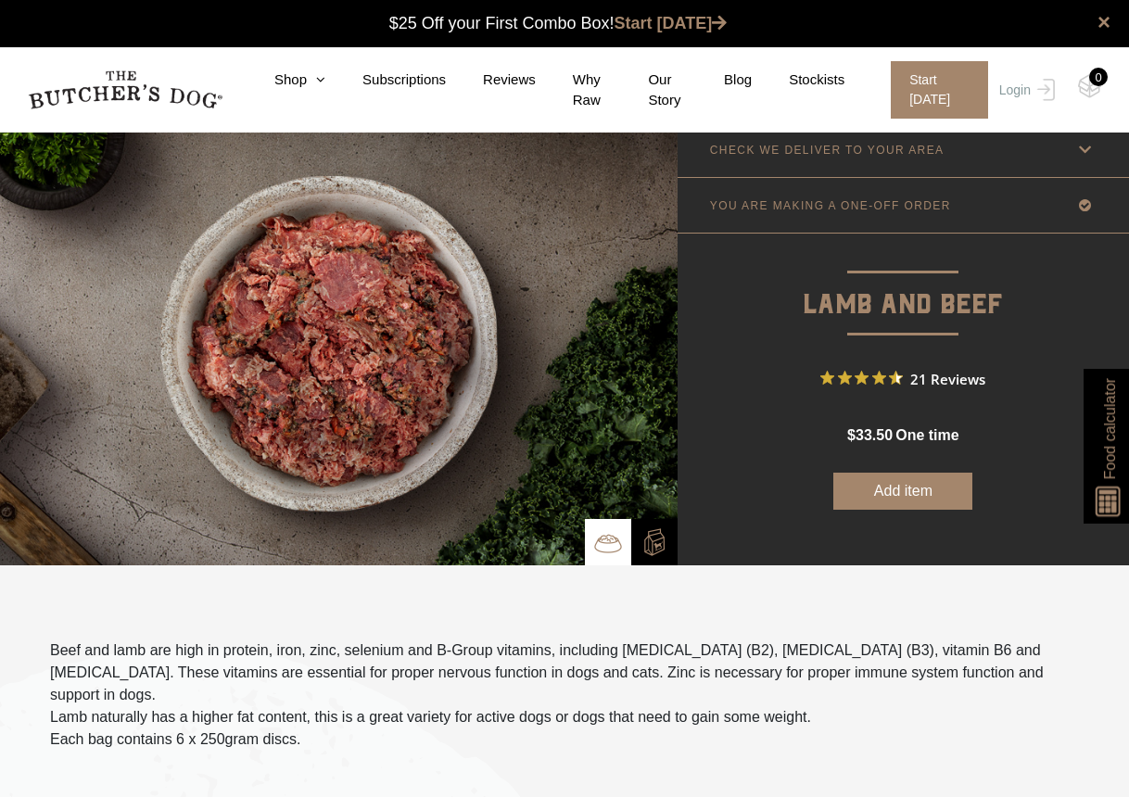 This screenshot has height=797, width=1129. I want to click on span: 21 Reviews, so click(947, 378).